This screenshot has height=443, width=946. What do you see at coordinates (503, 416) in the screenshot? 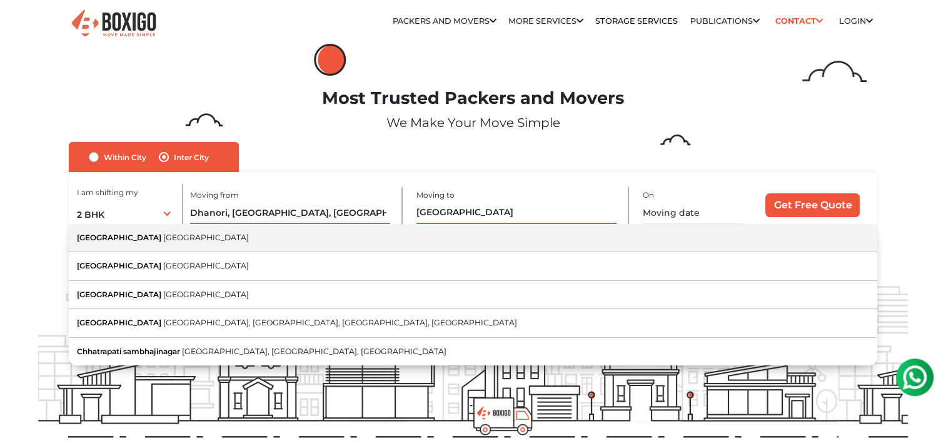
I see `img: boxigo_prackers_and_movers_truck` at bounding box center [503, 416].